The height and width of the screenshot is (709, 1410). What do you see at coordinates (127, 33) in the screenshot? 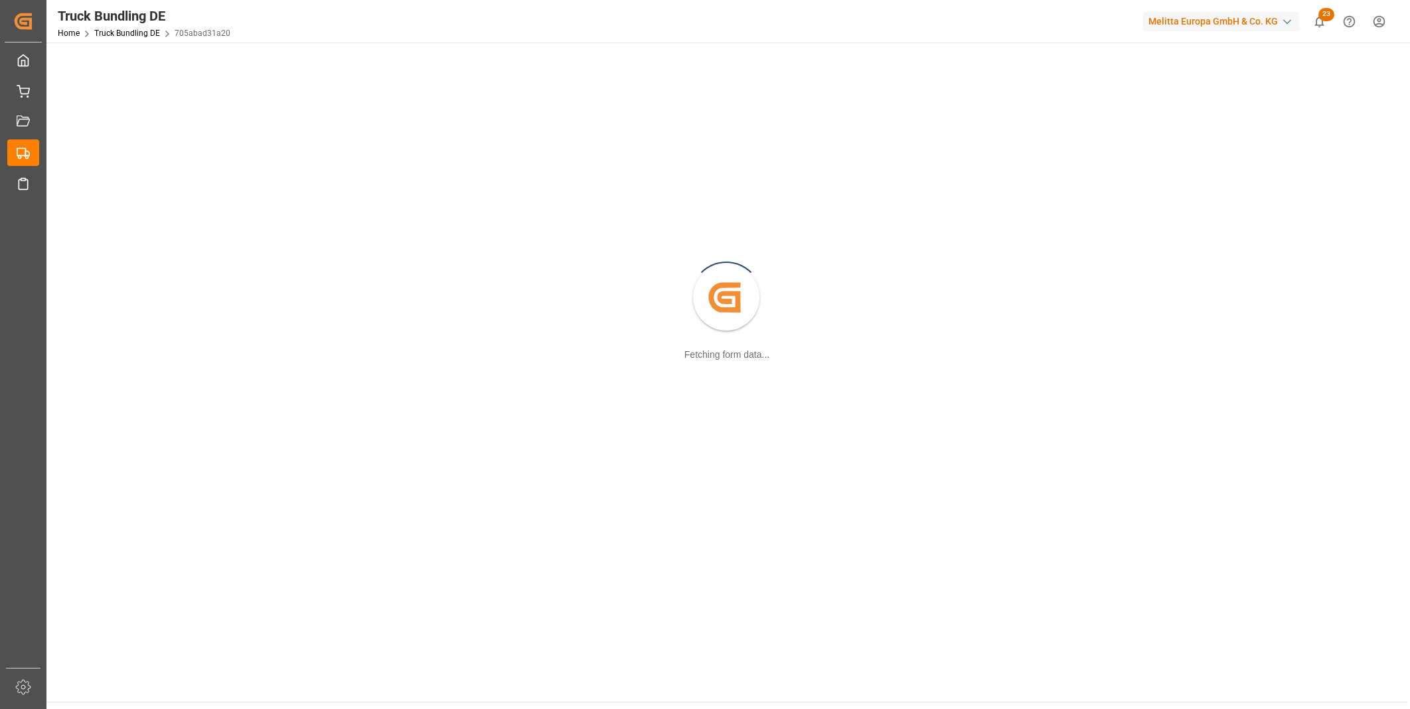
I see `a: Truck Bundling DE` at bounding box center [127, 33].